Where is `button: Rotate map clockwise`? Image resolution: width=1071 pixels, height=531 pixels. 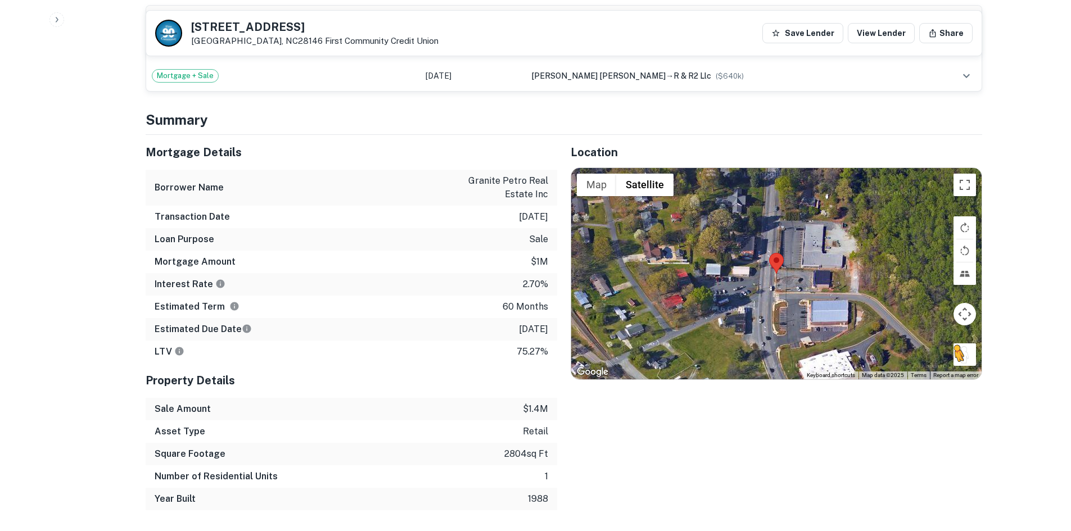 button: Rotate map clockwise is located at coordinates (965, 228).